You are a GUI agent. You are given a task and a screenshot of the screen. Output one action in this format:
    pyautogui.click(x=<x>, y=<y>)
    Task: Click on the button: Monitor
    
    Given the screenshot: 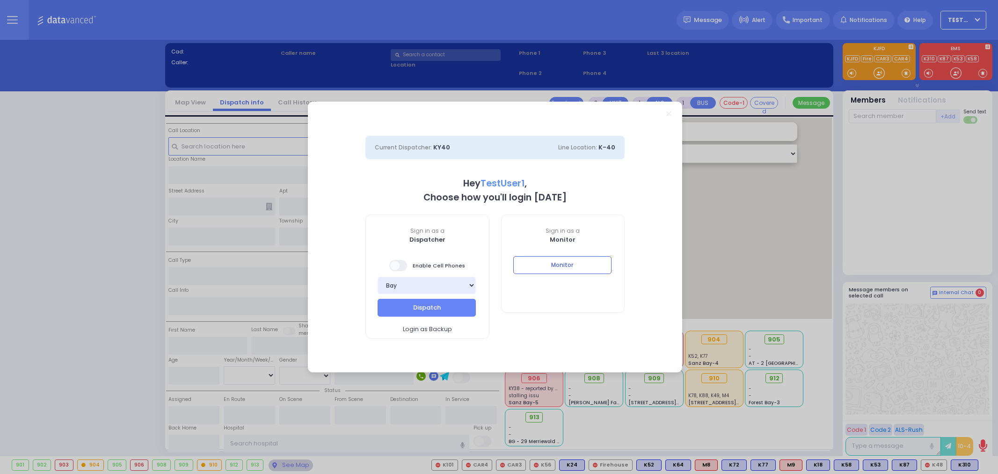 What is the action you would take?
    pyautogui.click(x=562, y=265)
    